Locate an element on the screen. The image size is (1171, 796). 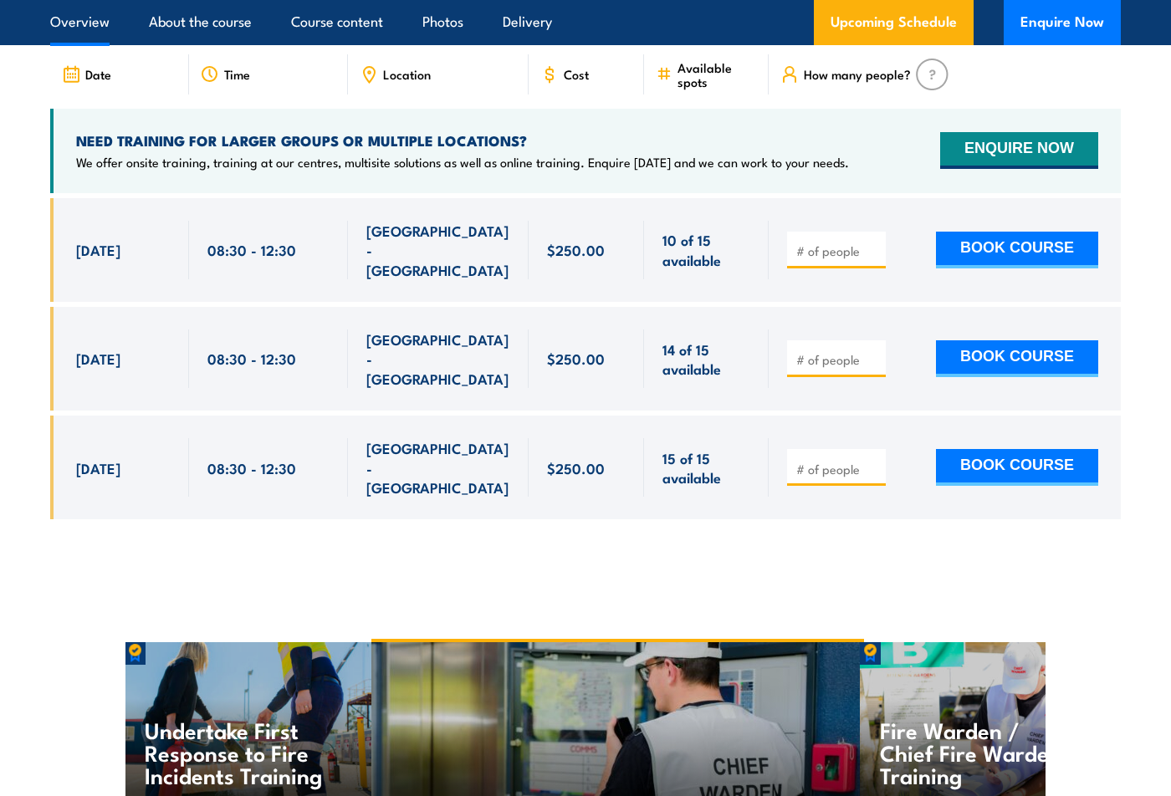
button: ENQUIRE NOW is located at coordinates (1019, 151).